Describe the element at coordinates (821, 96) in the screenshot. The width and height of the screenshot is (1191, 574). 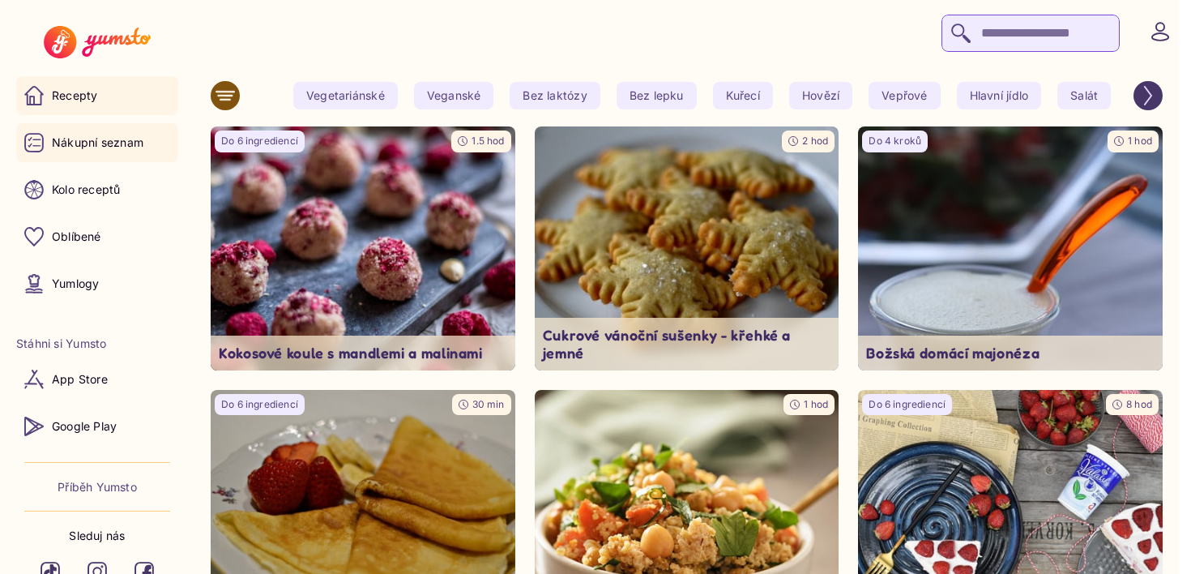
I see `yumsto-tag: Hovězí` at that location.